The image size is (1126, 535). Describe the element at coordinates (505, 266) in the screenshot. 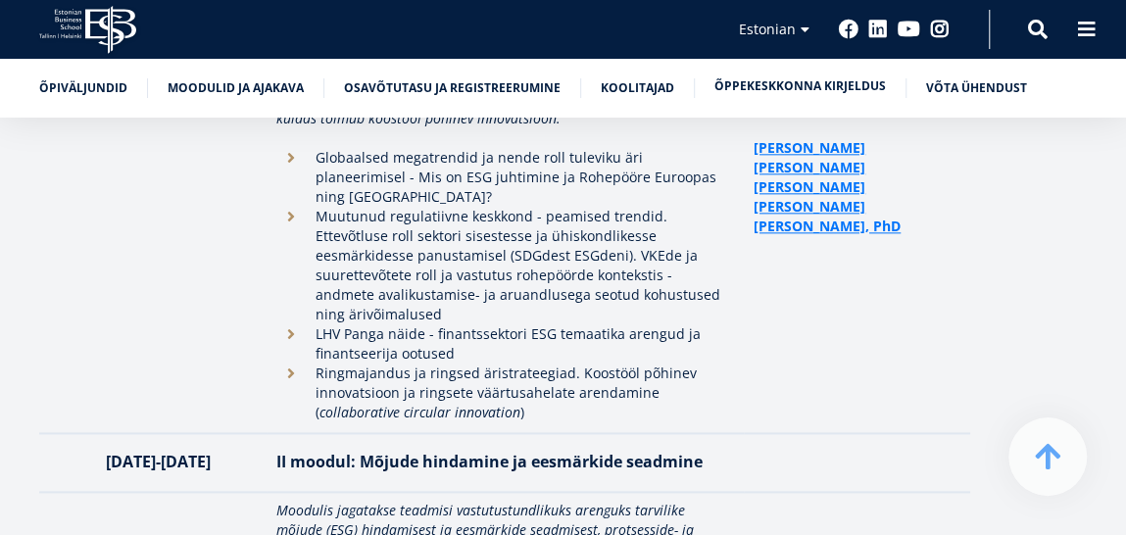

I see `li: Muutunud regulatiivne keskkond - peamised trendid. Ettevõtluse roll sektori sisestesse ja ühiskon...` at that location.